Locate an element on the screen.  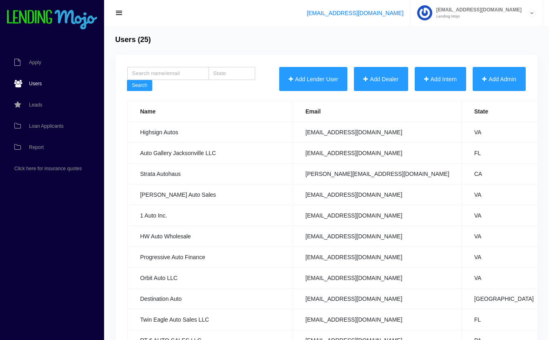
th: State is located at coordinates (503, 111).